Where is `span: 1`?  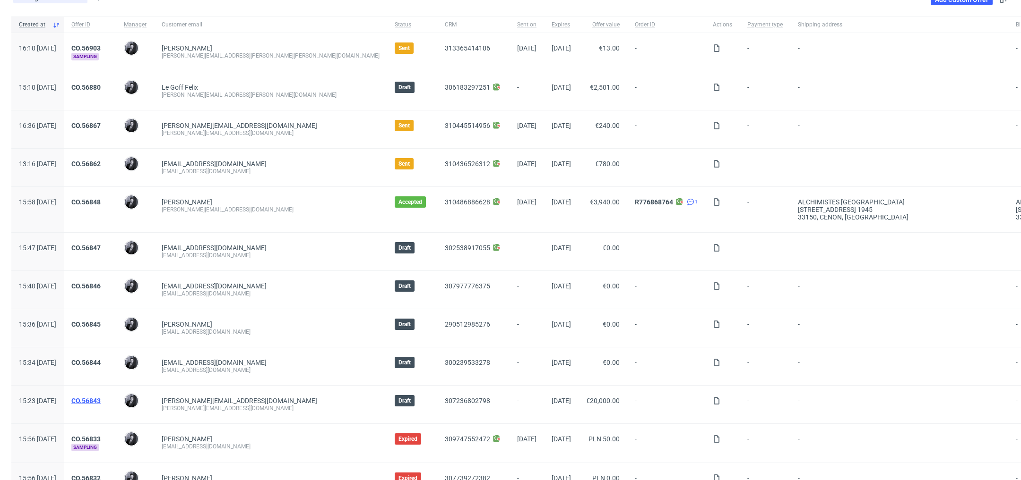 span: 1 is located at coordinates (696, 202).